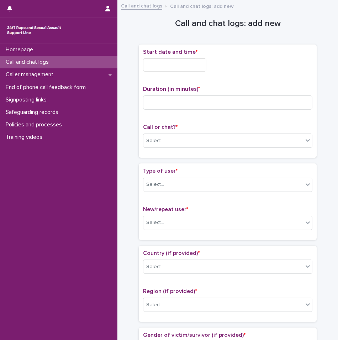 This screenshot has width=338, height=340. I want to click on span: Duration (in minutes), so click(171, 89).